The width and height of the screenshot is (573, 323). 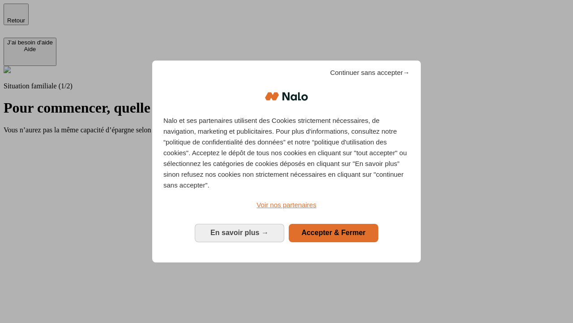 What do you see at coordinates (286, 204) in the screenshot?
I see `span: Voir nos partenaires` at bounding box center [286, 204].